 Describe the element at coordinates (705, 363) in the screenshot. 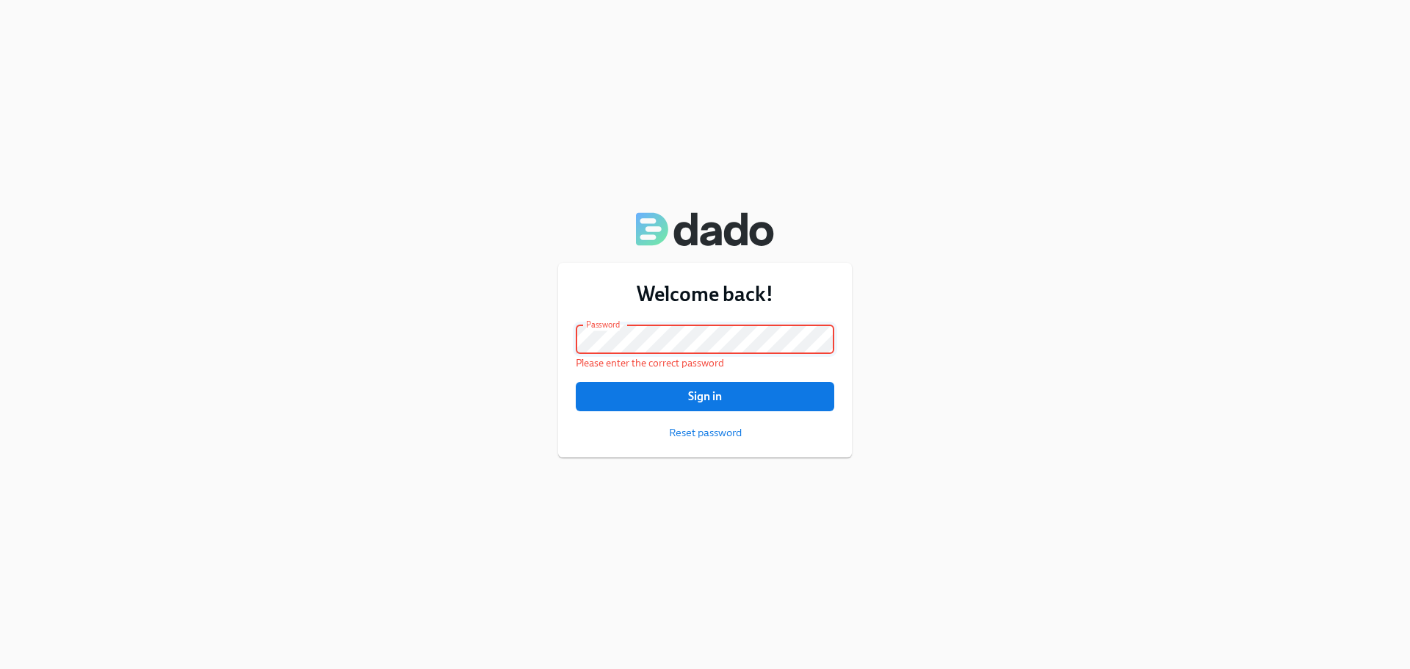

I see `p: Please enter the correct password` at that location.